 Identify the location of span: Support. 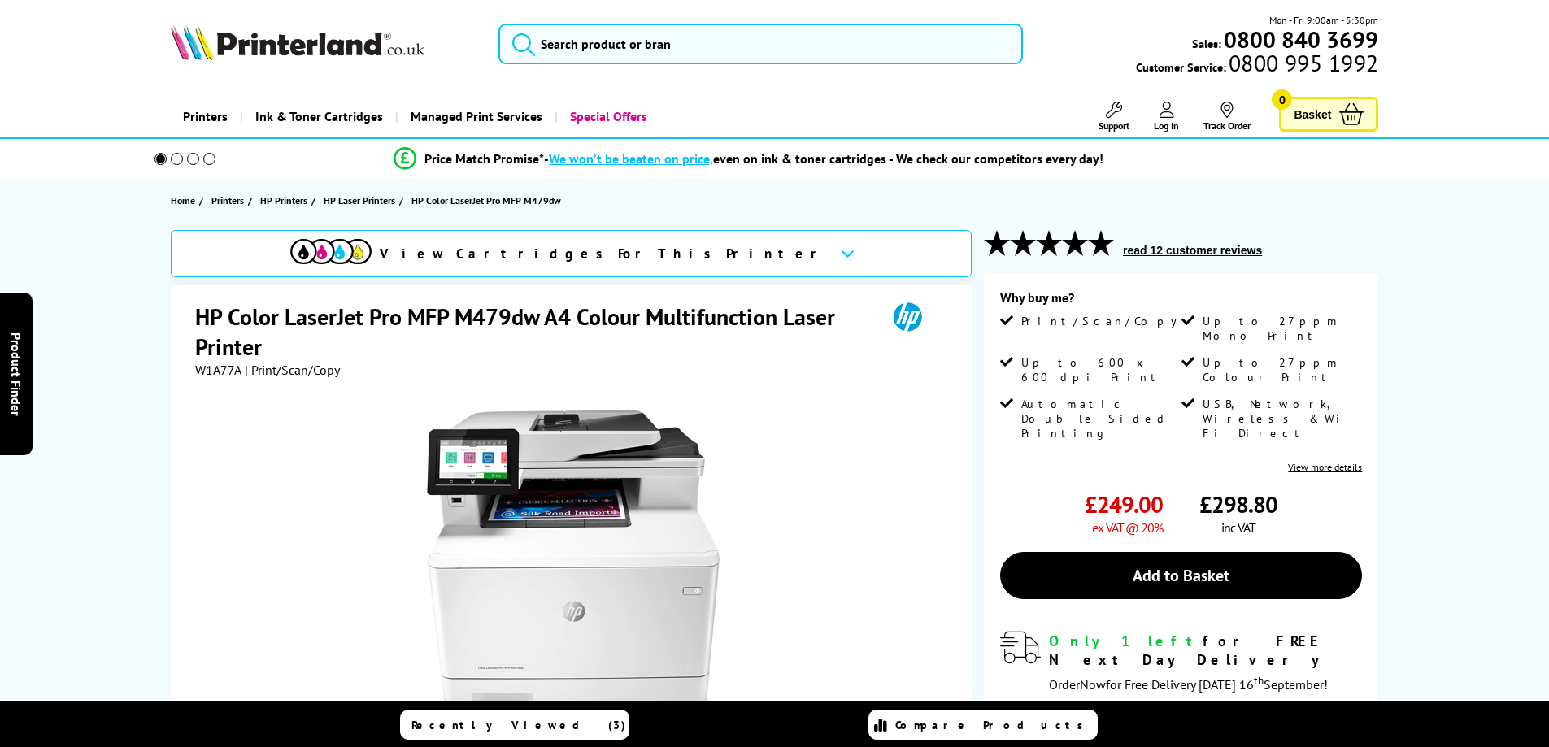
(1114, 125).